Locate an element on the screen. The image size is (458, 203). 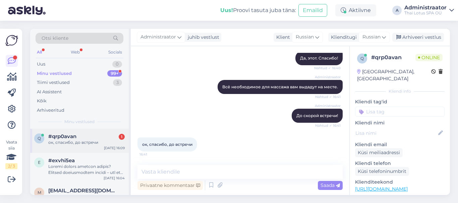
span: Online is located at coordinates (429, 58).